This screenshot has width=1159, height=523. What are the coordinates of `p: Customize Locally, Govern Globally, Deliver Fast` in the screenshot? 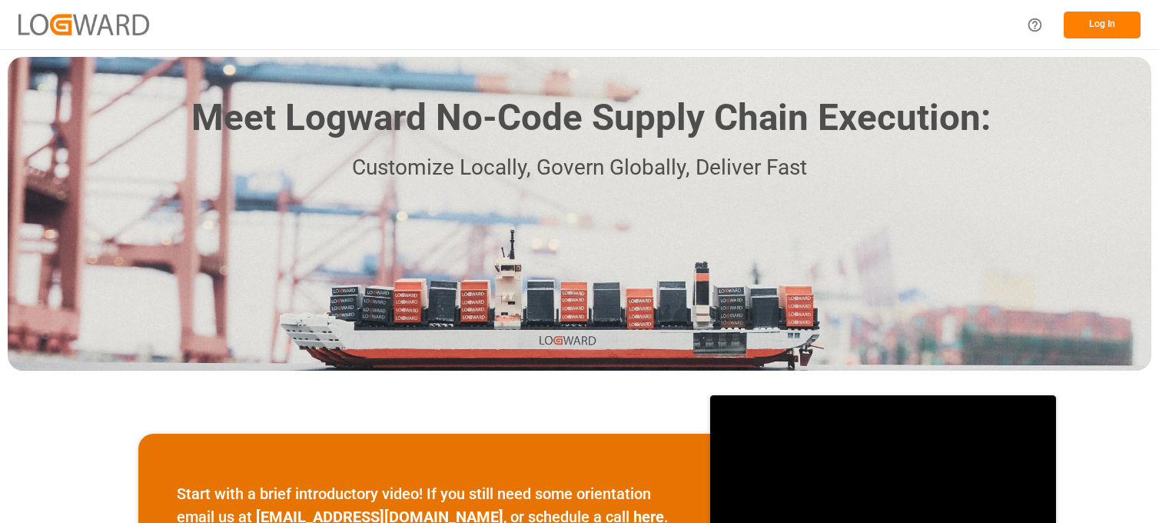 It's located at (580, 168).